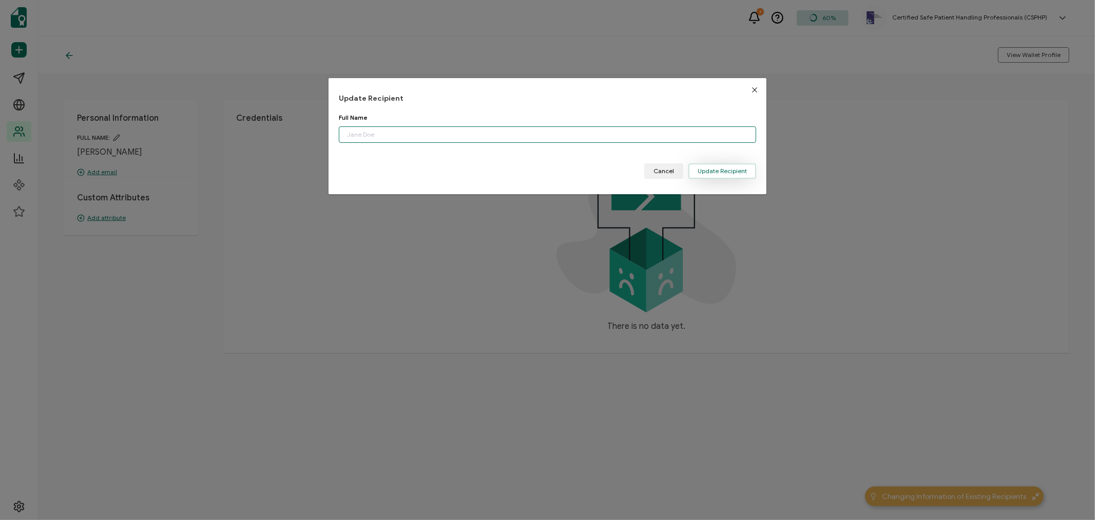 The image size is (1095, 520). Describe the element at coordinates (755, 90) in the screenshot. I see `button: Close` at that location.